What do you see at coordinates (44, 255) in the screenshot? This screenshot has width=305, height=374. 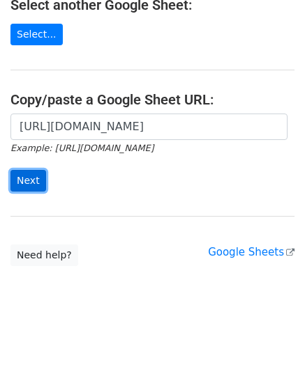 I see `a: Need help?` at bounding box center [44, 255].